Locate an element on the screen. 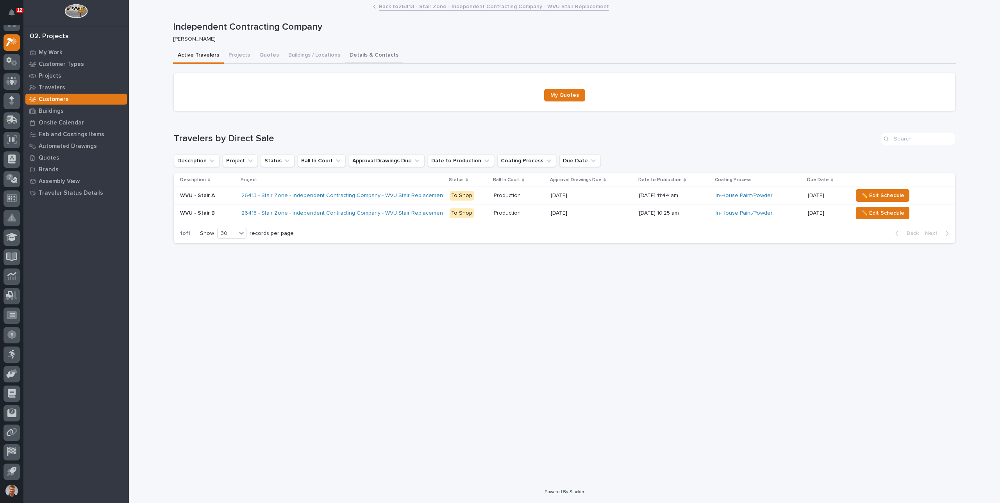 The width and height of the screenshot is (1000, 503). button: Projects is located at coordinates (239, 56).